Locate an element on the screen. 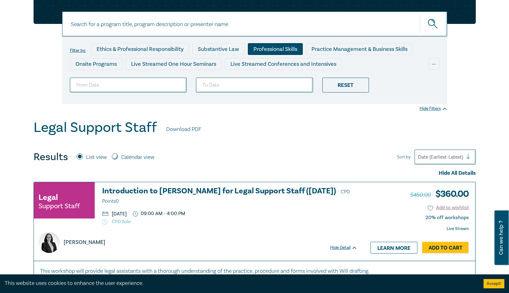  label: Calendar view is located at coordinates (138, 158).